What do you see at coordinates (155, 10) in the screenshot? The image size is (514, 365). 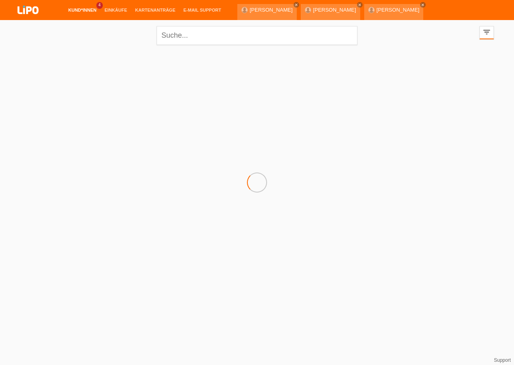 I see `a: Kartenanträge` at bounding box center [155, 10].